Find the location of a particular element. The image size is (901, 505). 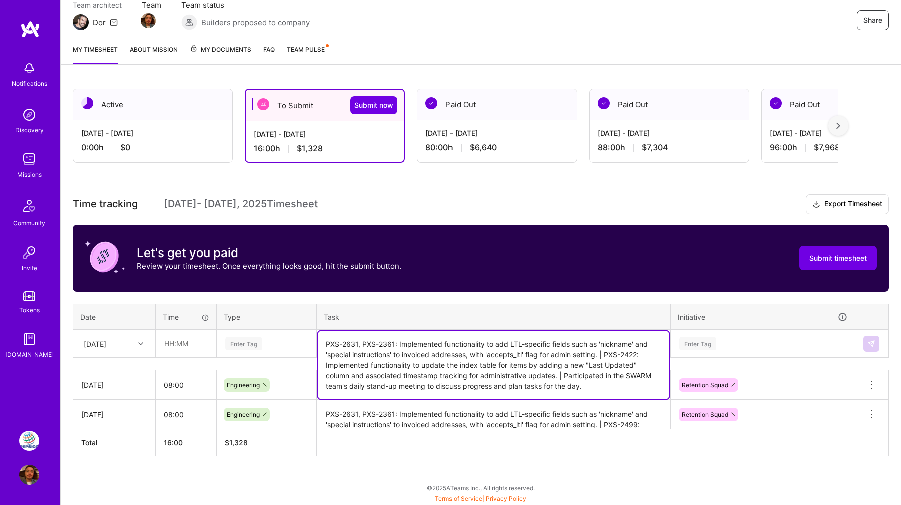

img: coin is located at coordinates (105, 257).